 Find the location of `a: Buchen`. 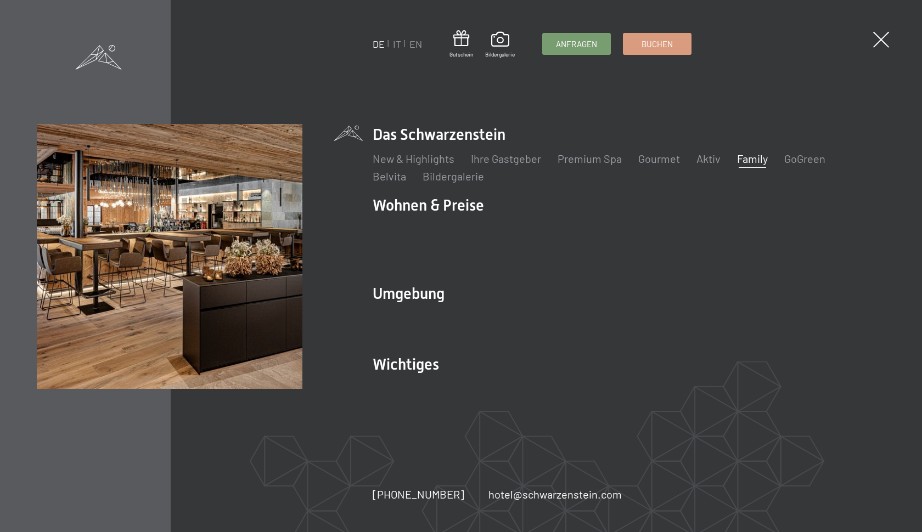

a: Buchen is located at coordinates (657, 44).